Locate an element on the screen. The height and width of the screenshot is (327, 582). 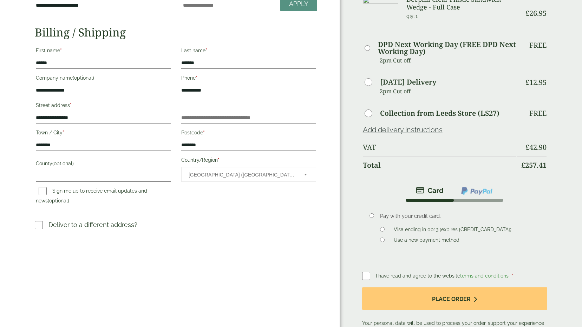
span: United Kingdom (UK) is located at coordinates (242, 175).